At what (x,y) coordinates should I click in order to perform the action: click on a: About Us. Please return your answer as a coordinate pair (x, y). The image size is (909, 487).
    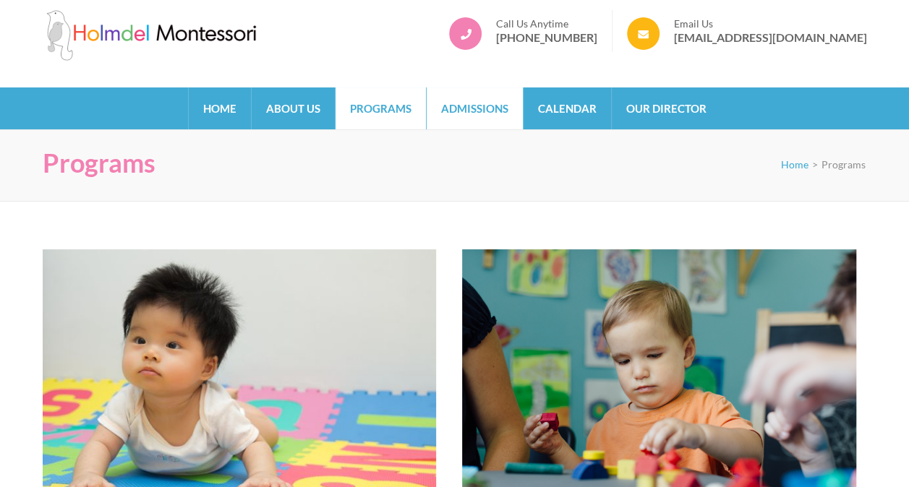
    Looking at the image, I should click on (293, 108).